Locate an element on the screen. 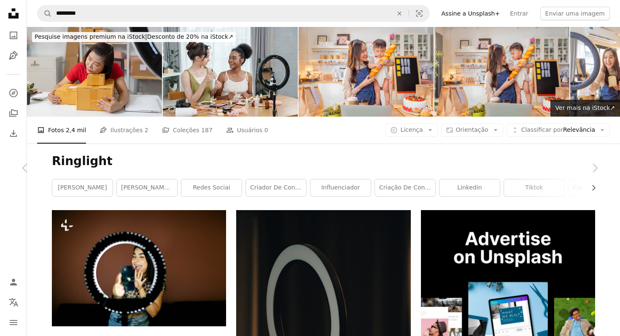  span: Orientação is located at coordinates (472, 130).